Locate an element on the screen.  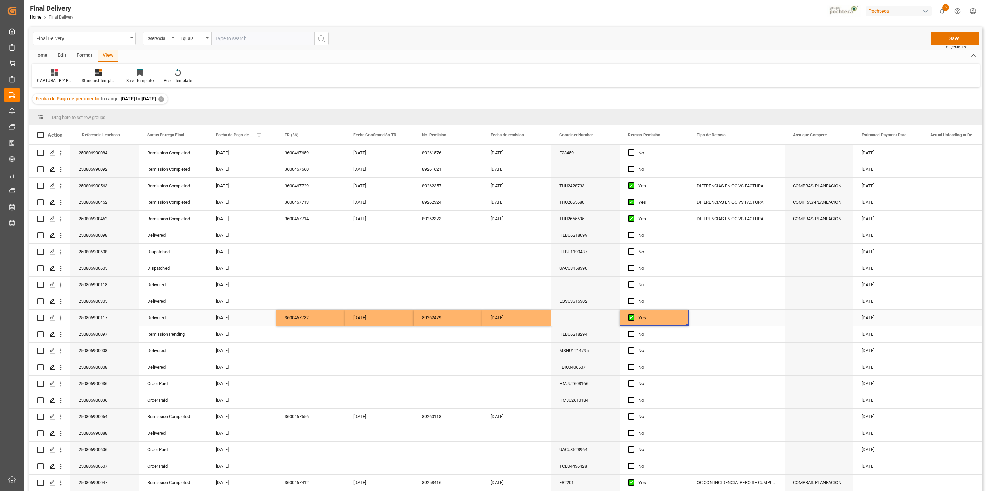
img: pochtecaImg.jpg_1689854062.jpg is located at coordinates (844, 11).